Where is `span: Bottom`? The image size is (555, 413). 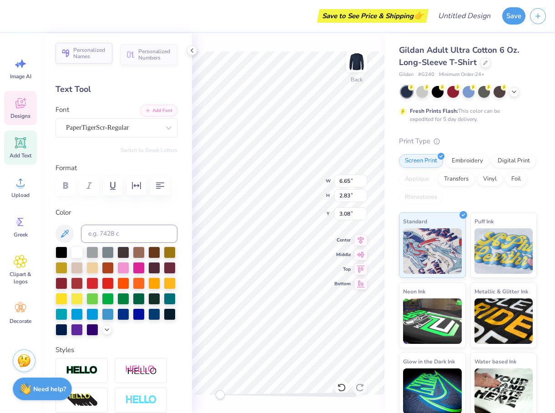
span: Bottom is located at coordinates (343, 284).